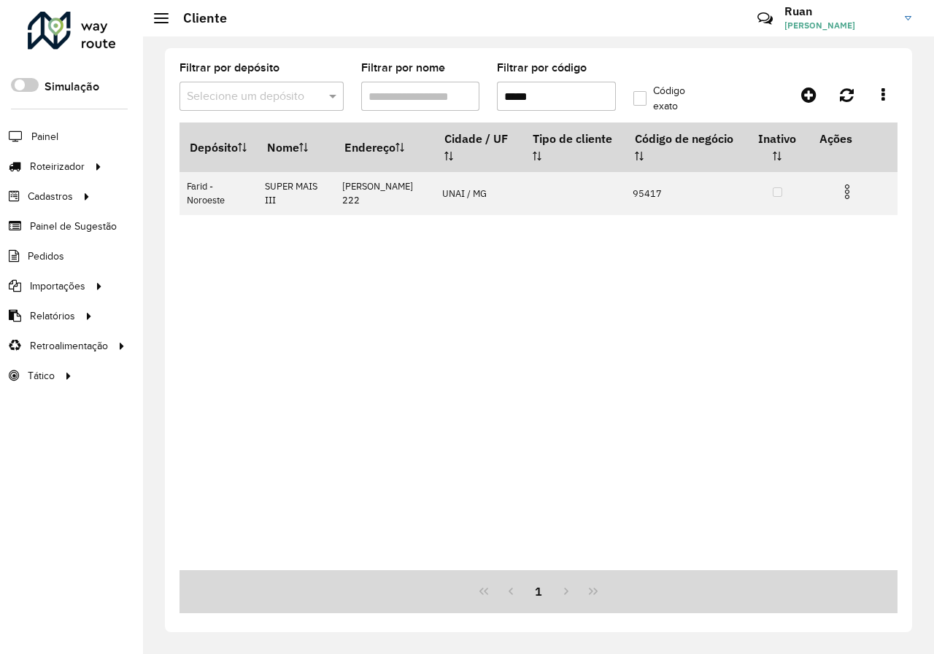  What do you see at coordinates (198, 18) in the screenshot?
I see `h2: Cliente` at bounding box center [198, 18].